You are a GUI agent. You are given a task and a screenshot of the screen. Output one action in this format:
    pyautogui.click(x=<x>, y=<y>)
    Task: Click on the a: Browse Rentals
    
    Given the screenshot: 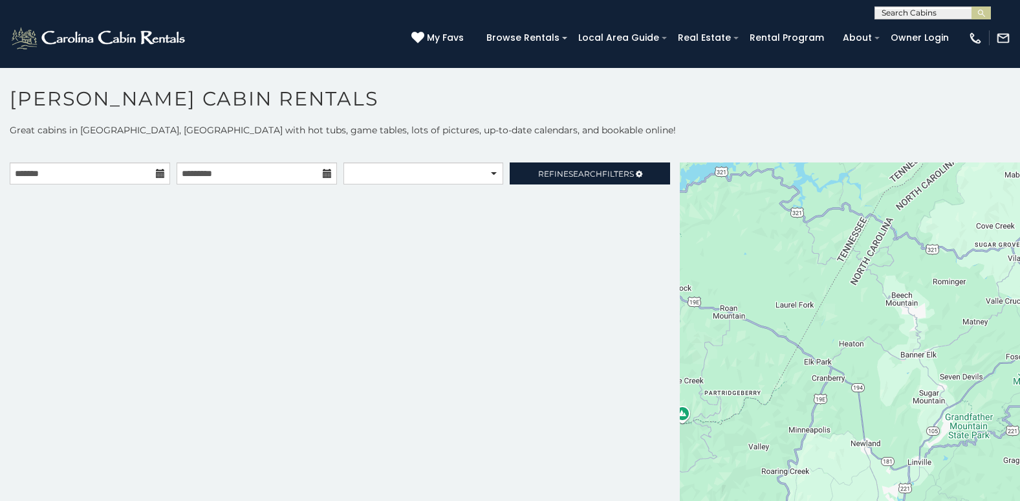 What is the action you would take?
    pyautogui.click(x=522, y=38)
    